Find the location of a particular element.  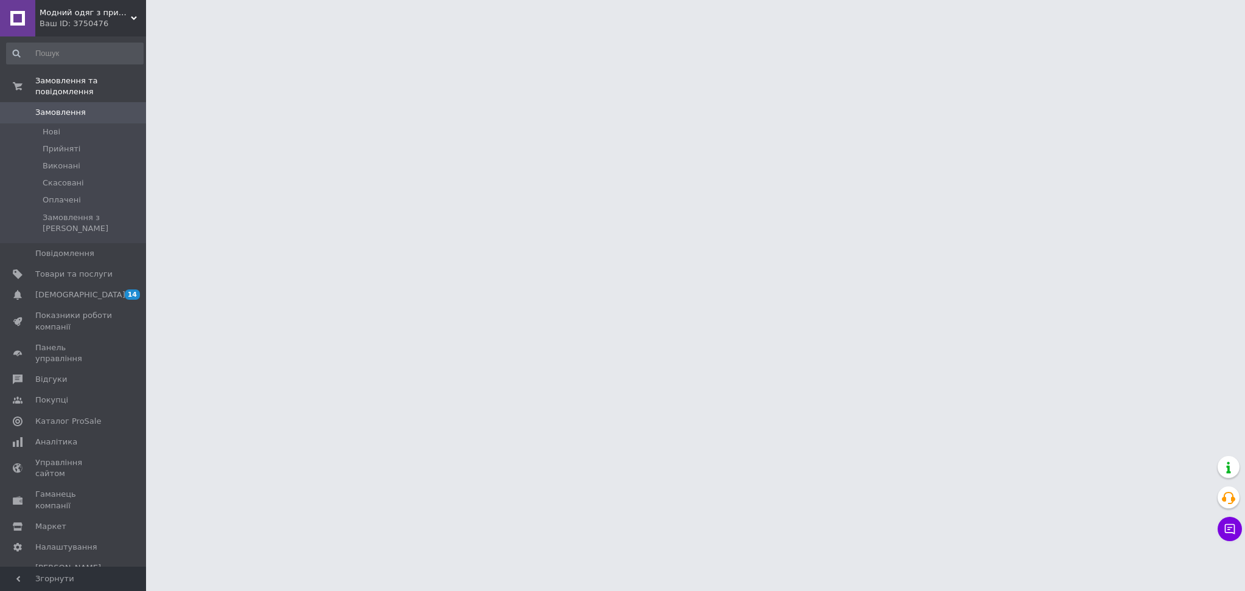

span: Замовлення is located at coordinates (60, 113).